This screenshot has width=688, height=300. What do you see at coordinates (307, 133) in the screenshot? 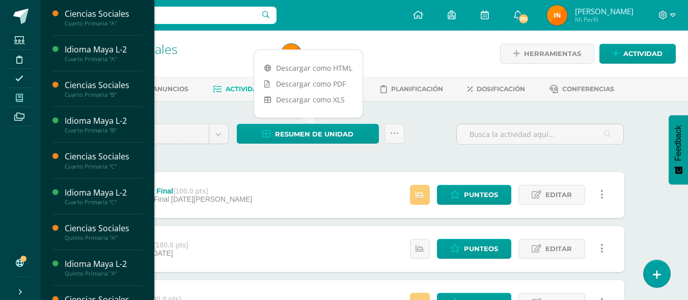
I see `a: Resumen de unidad` at bounding box center [307, 133].